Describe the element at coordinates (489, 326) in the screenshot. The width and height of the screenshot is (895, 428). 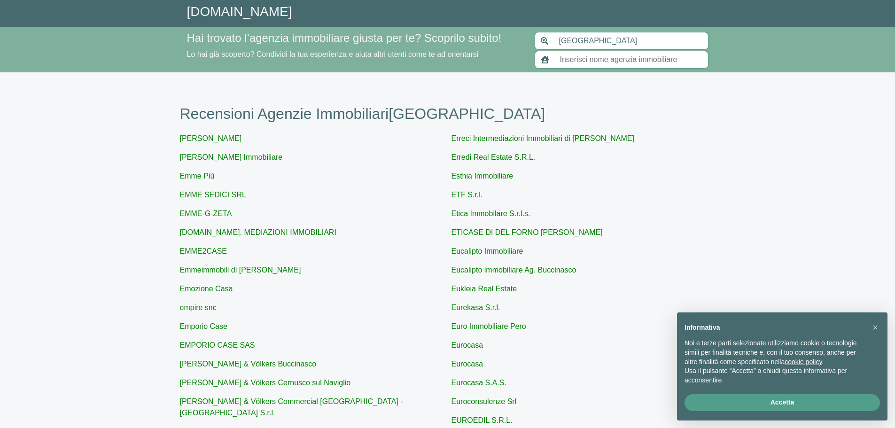
I see `a: Euro Immobiliare Pero` at that location.